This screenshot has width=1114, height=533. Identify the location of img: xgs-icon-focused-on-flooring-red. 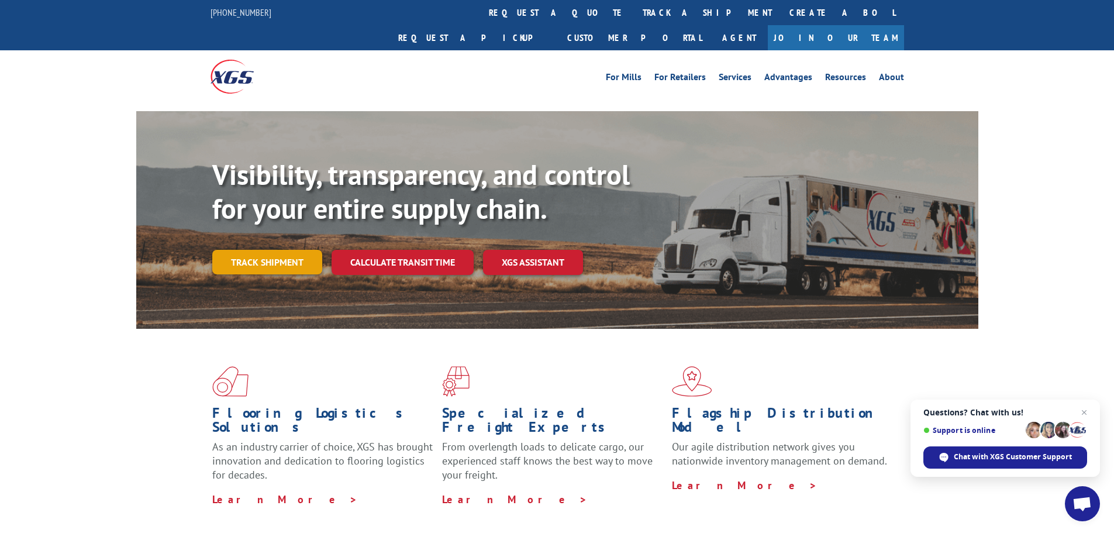
(456, 381).